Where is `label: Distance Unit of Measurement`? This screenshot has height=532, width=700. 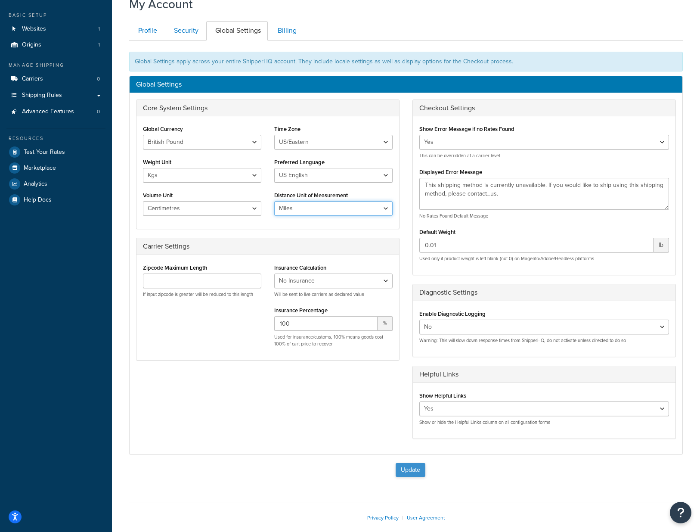
label: Distance Unit of Measurement is located at coordinates (311, 195).